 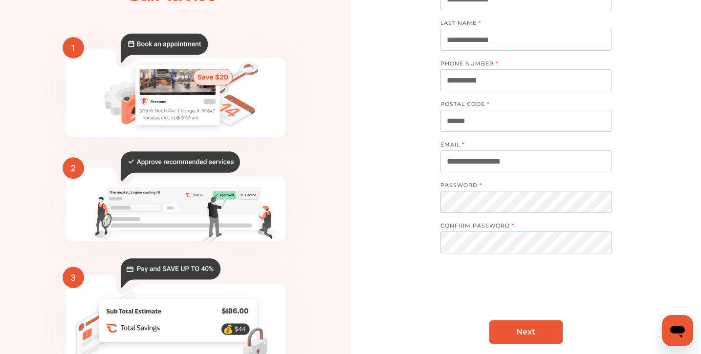 I want to click on label: POSTAL CODE, so click(x=521, y=105).